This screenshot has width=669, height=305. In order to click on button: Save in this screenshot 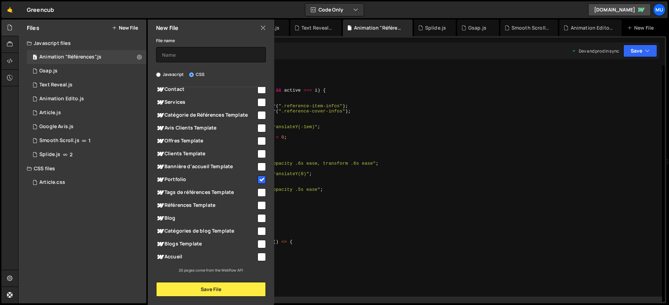, I will do `click(640, 51)`.